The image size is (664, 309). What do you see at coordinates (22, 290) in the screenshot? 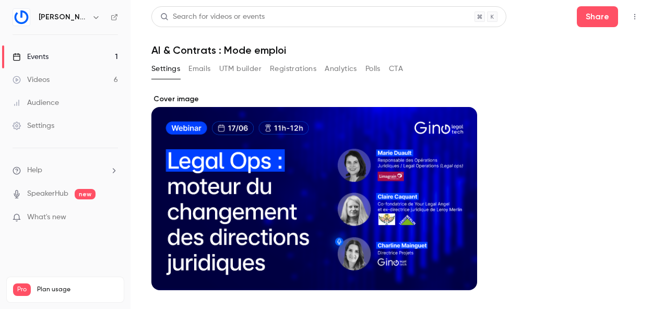
I see `span: Pro` at bounding box center [22, 290].